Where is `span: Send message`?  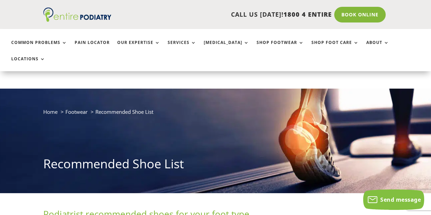 span: Send message is located at coordinates (401, 200).